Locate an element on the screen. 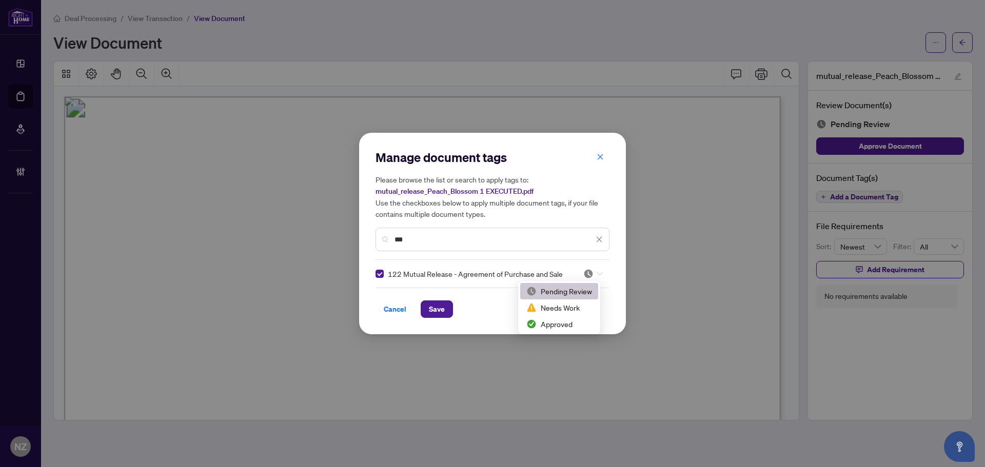 Image resolution: width=985 pixels, height=467 pixels. h2: Manage document tags is located at coordinates (493, 158).